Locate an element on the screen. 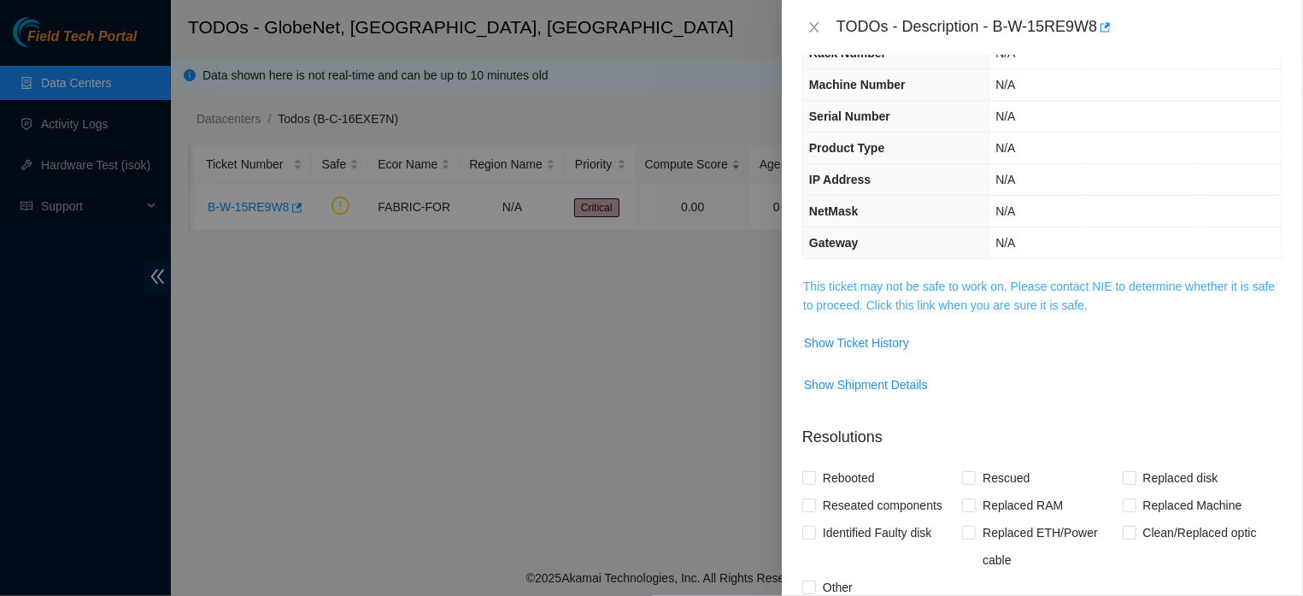  span: Replaced Machine is located at coordinates (1193, 505).